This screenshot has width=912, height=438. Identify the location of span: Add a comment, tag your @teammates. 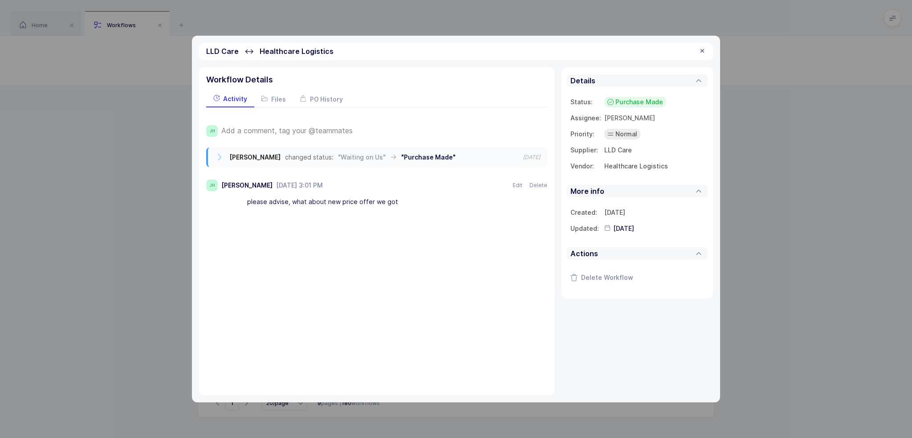
(287, 131).